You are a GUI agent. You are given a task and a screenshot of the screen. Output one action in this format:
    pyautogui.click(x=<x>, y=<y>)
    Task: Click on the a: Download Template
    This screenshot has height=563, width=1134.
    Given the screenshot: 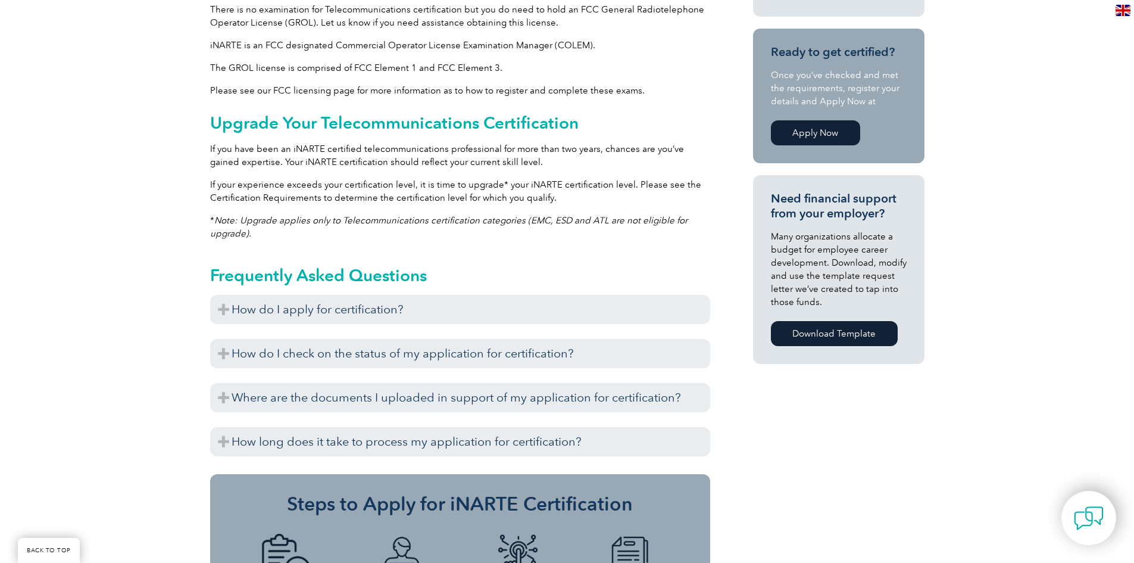 What is the action you would take?
    pyautogui.click(x=834, y=333)
    